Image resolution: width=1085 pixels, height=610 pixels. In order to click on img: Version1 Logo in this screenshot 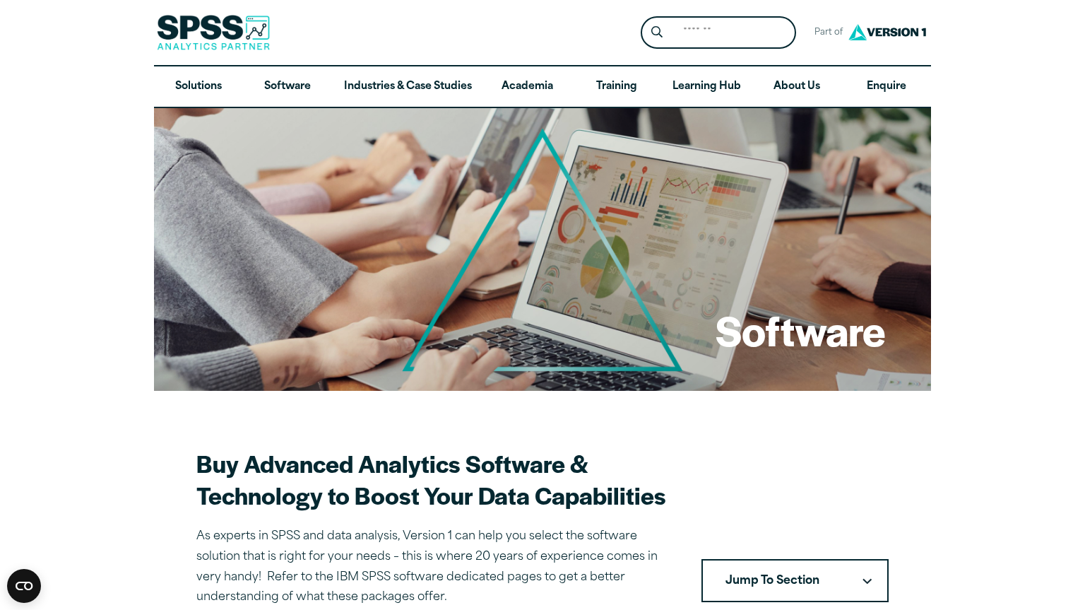, I will do `click(887, 32)`.